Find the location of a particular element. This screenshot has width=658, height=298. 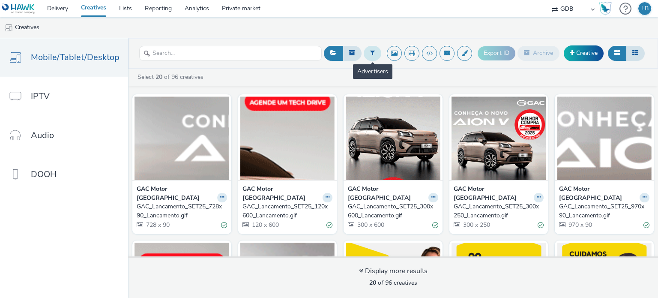

div: GAC_Lancamento_SET25_728x90_Lancamento.gif is located at coordinates (180, 211).